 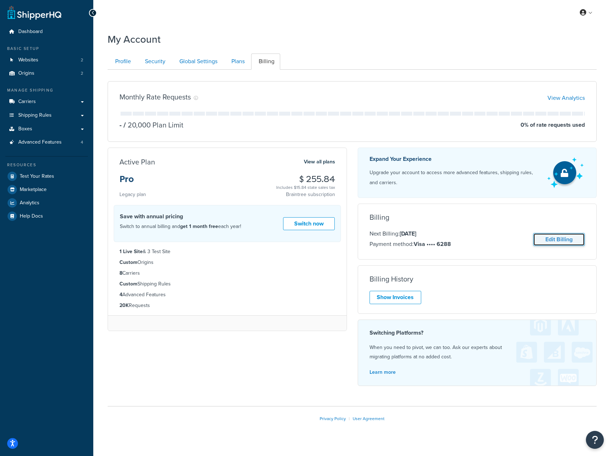 What do you see at coordinates (383, 372) in the screenshot?
I see `a: Learn more` at bounding box center [383, 372].